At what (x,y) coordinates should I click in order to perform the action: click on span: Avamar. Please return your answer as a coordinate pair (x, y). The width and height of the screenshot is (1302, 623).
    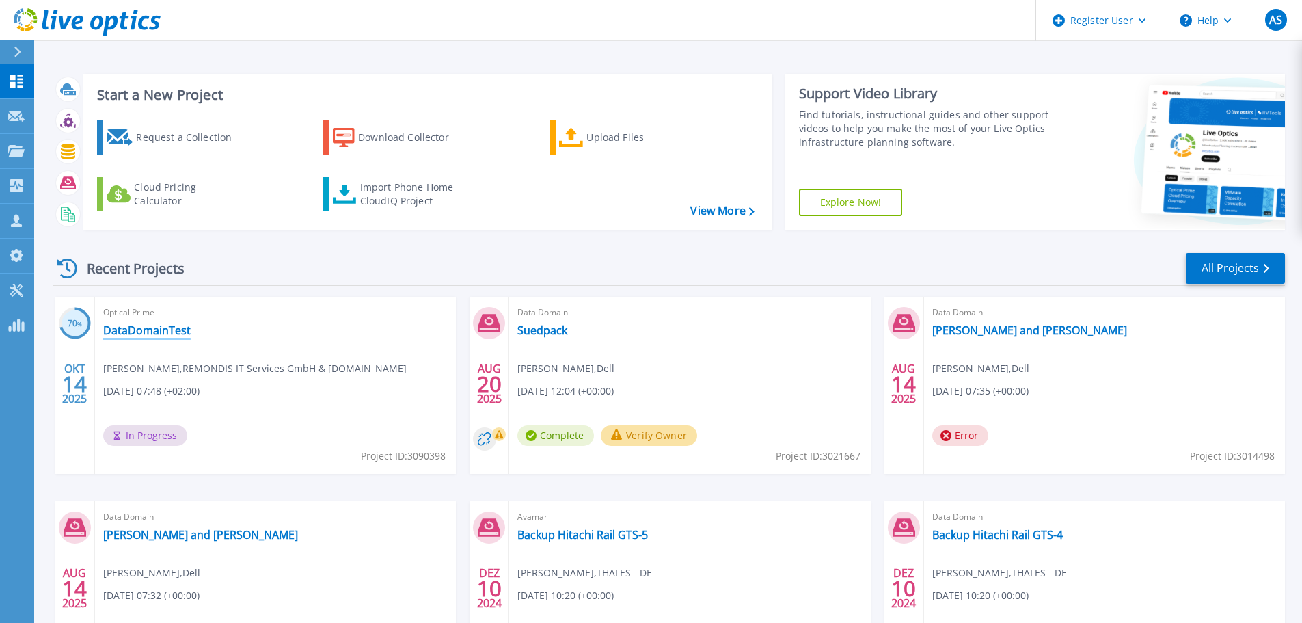
    Looking at the image, I should click on (690, 517).